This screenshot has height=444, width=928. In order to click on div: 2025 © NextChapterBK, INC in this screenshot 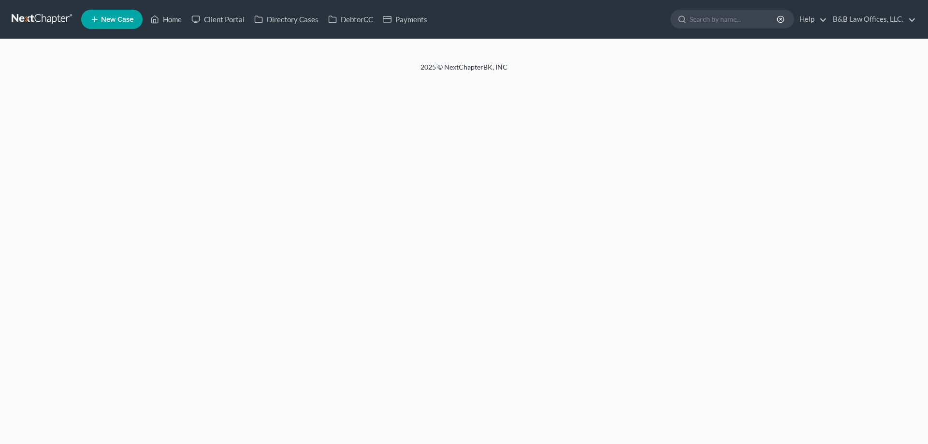, I will do `click(464, 71)`.